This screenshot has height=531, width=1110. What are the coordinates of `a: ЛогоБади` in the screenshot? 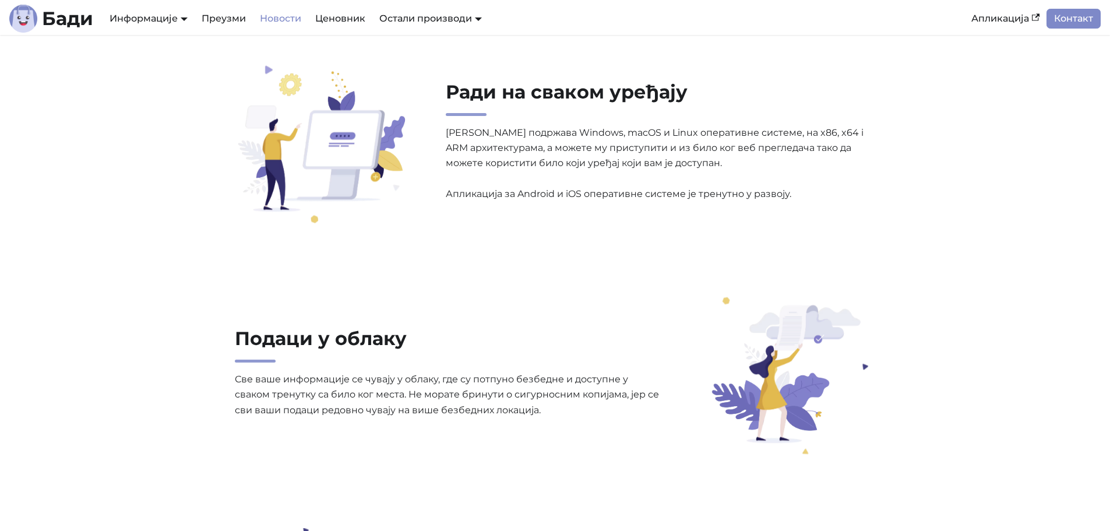 It's located at (51, 19).